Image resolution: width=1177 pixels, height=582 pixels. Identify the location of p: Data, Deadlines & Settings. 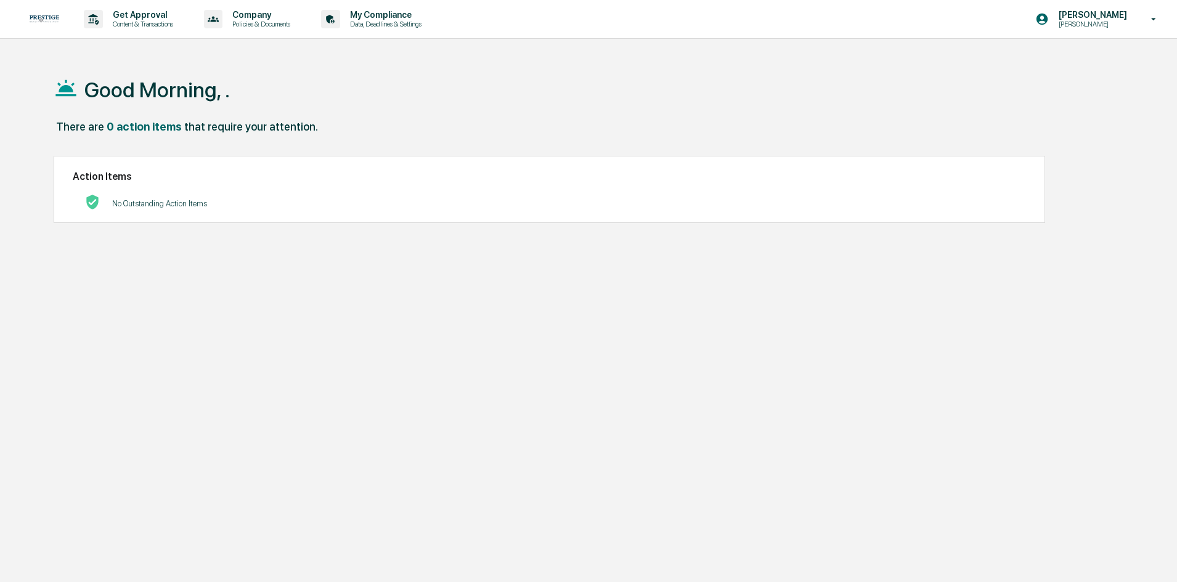
(384, 24).